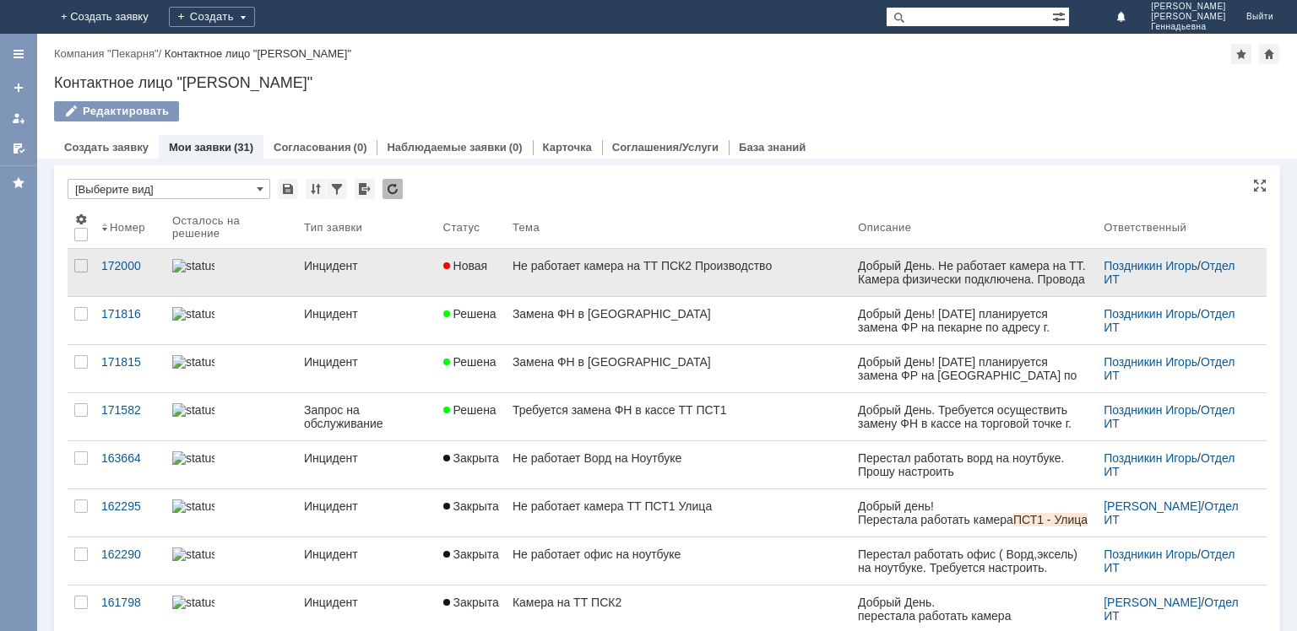 Image resolution: width=1297 pixels, height=631 pixels. Describe the element at coordinates (678, 458) in the screenshot. I see `div: Не работает Ворд на Ноутбуке` at that location.